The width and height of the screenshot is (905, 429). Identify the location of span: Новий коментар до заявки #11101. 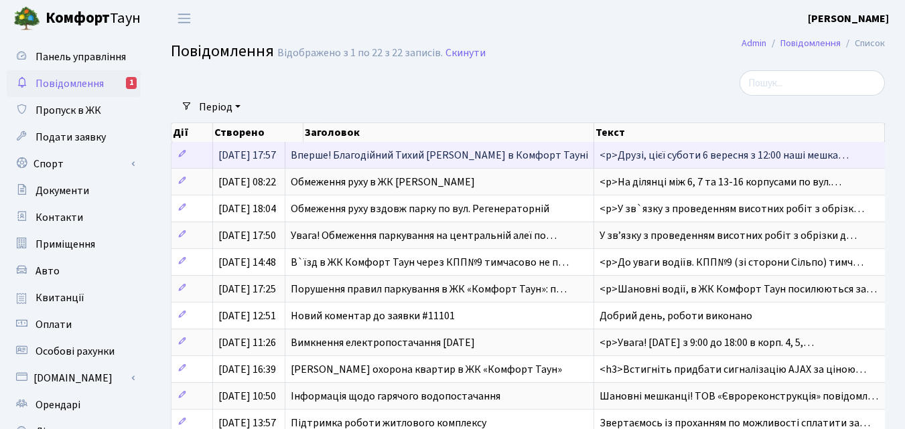
(372, 316).